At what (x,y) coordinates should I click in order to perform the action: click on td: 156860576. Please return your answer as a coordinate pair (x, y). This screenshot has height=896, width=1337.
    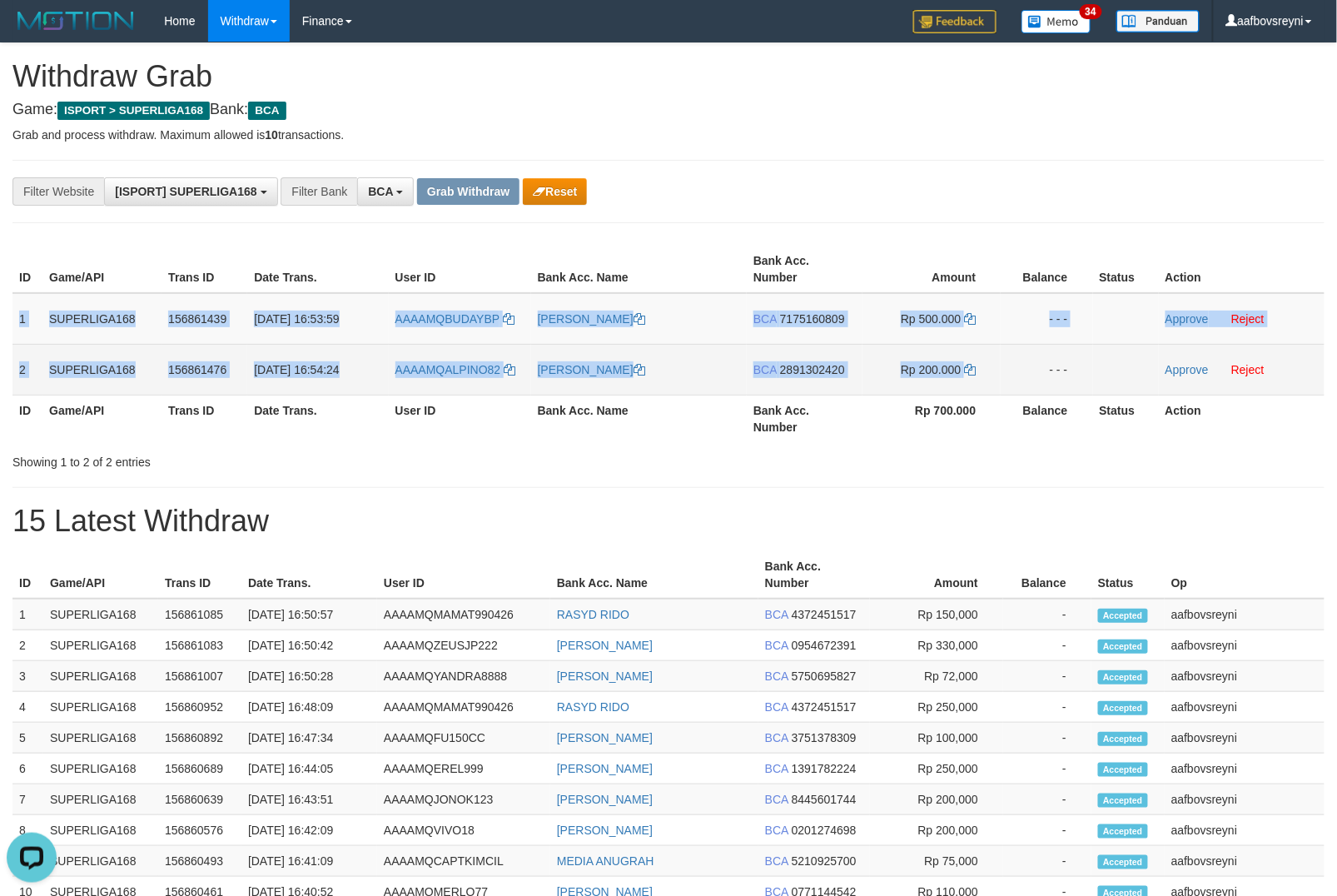
    Looking at the image, I should click on (200, 830).